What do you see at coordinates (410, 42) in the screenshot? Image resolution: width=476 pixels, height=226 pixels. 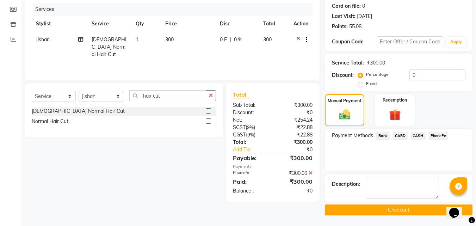 I see `input: Enter Offer / Coupon Code` at bounding box center [410, 42].